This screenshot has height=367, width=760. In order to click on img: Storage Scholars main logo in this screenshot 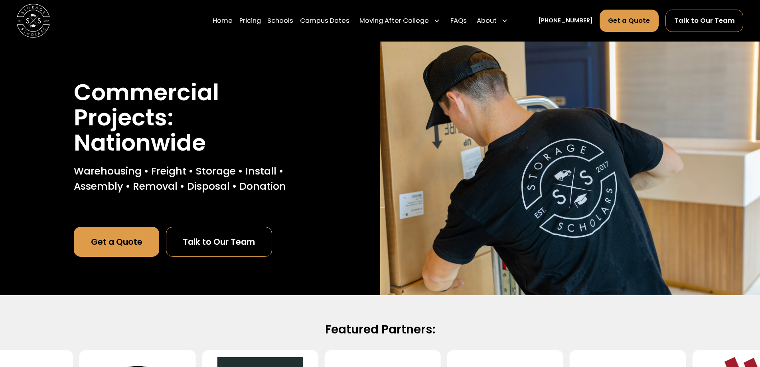, I will do `click(33, 20)`.